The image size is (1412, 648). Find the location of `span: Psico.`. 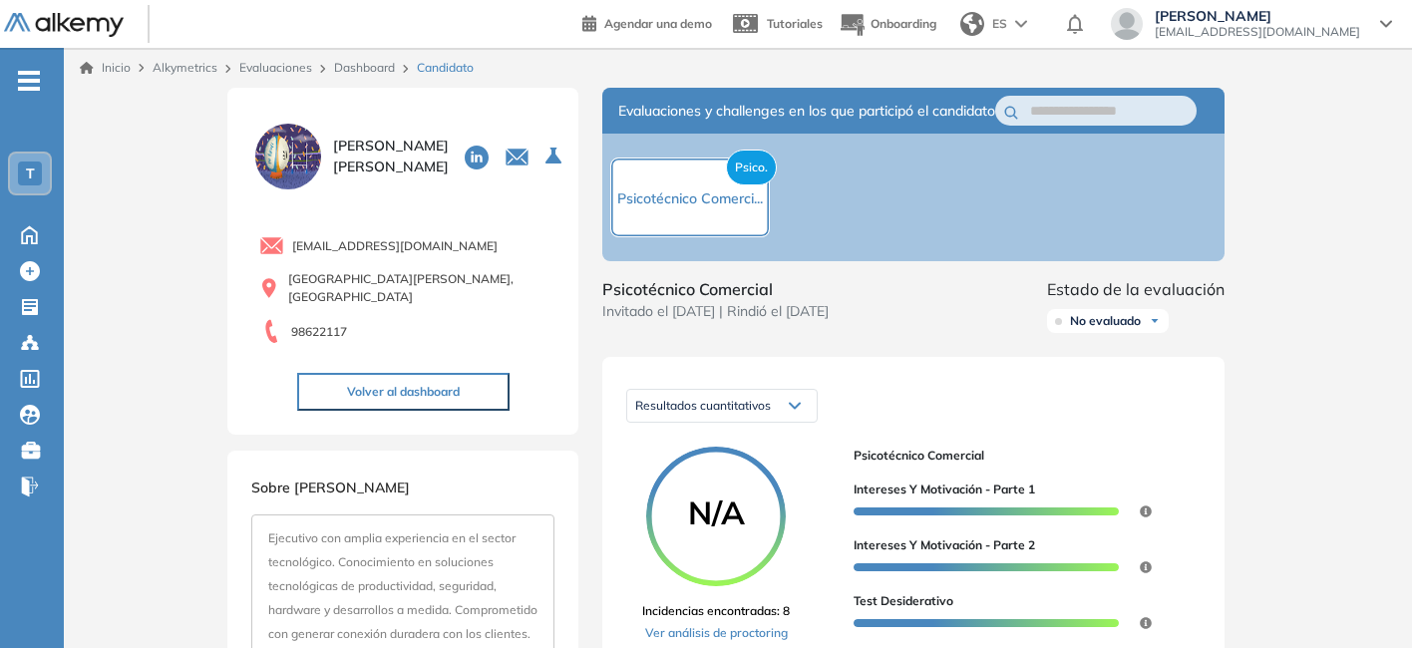

span: Psico. is located at coordinates (751, 168).